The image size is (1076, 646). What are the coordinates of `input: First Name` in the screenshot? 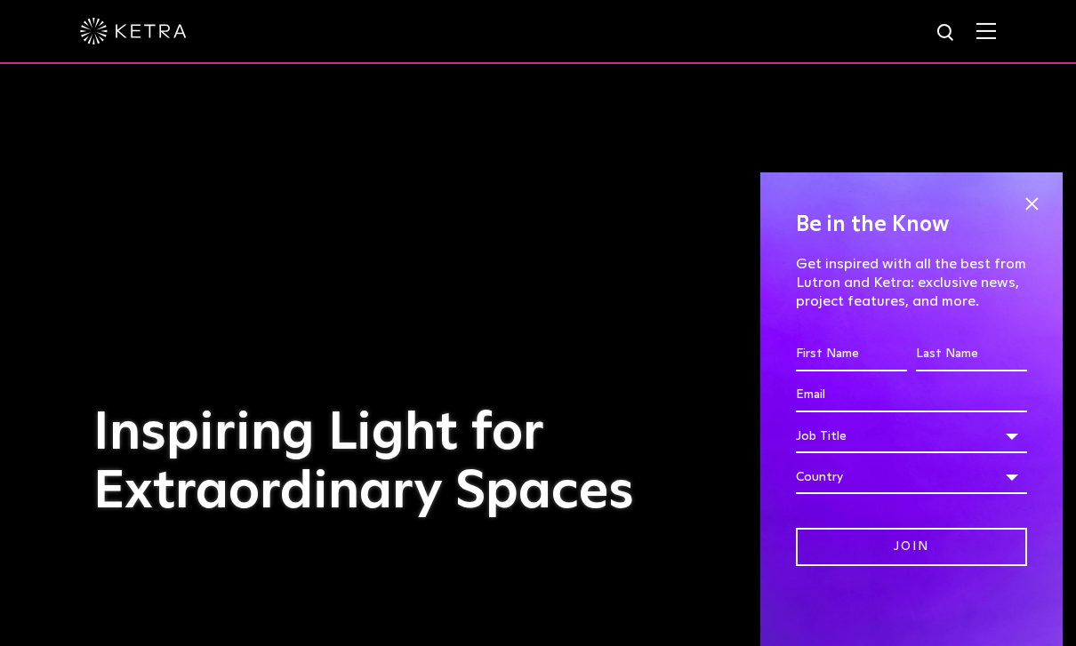 It's located at (851, 355).